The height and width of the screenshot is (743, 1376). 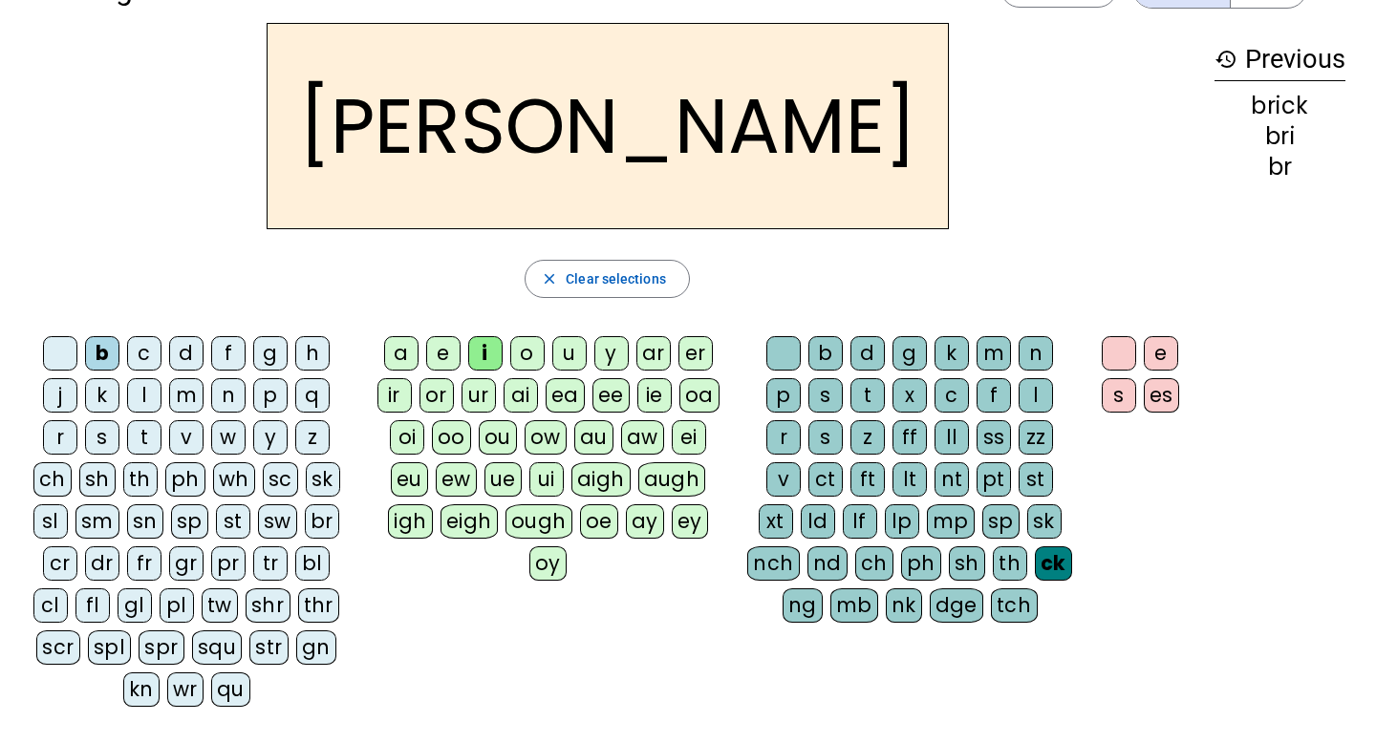 What do you see at coordinates (102, 438) in the screenshot?
I see `div: s` at bounding box center [102, 438].